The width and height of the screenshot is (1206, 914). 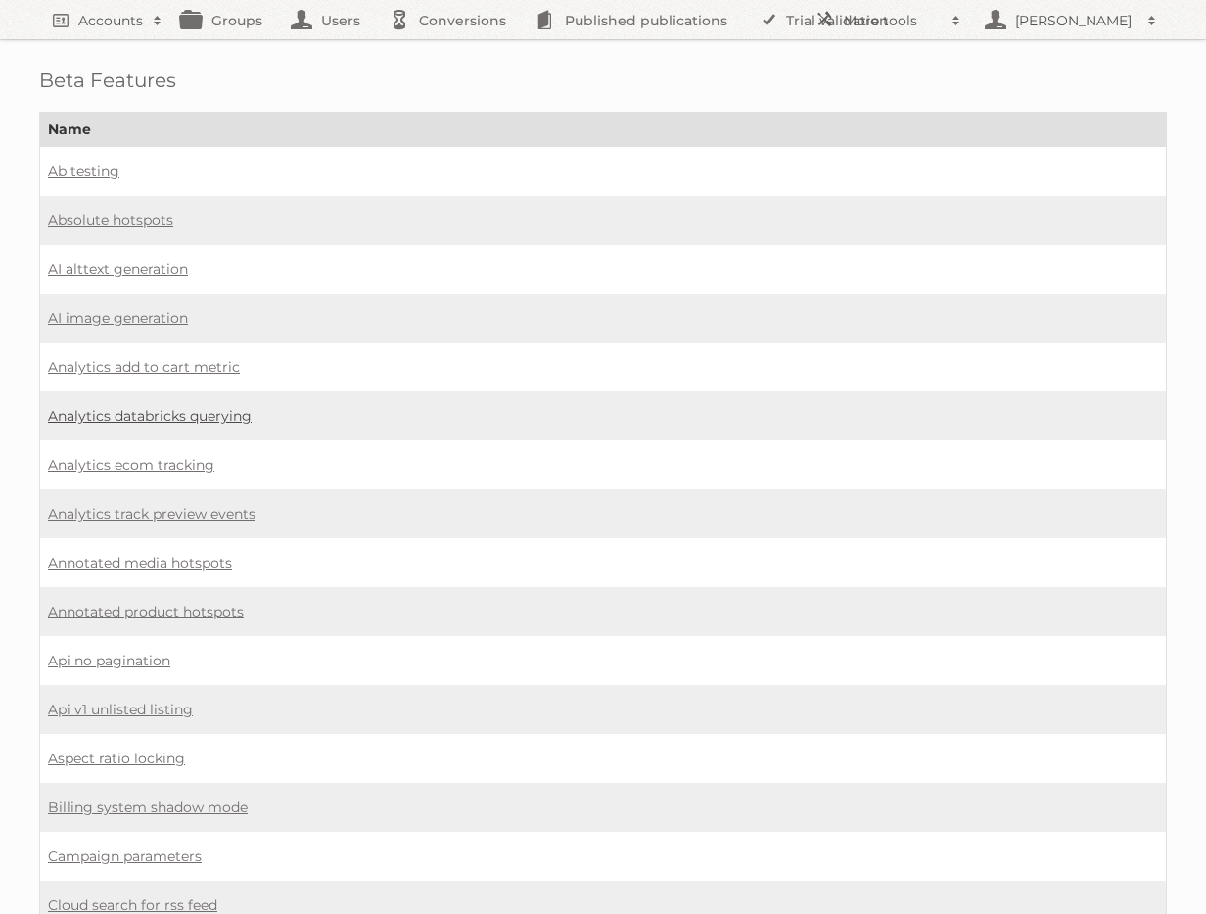 I want to click on a: Analytics track preview events, so click(x=152, y=514).